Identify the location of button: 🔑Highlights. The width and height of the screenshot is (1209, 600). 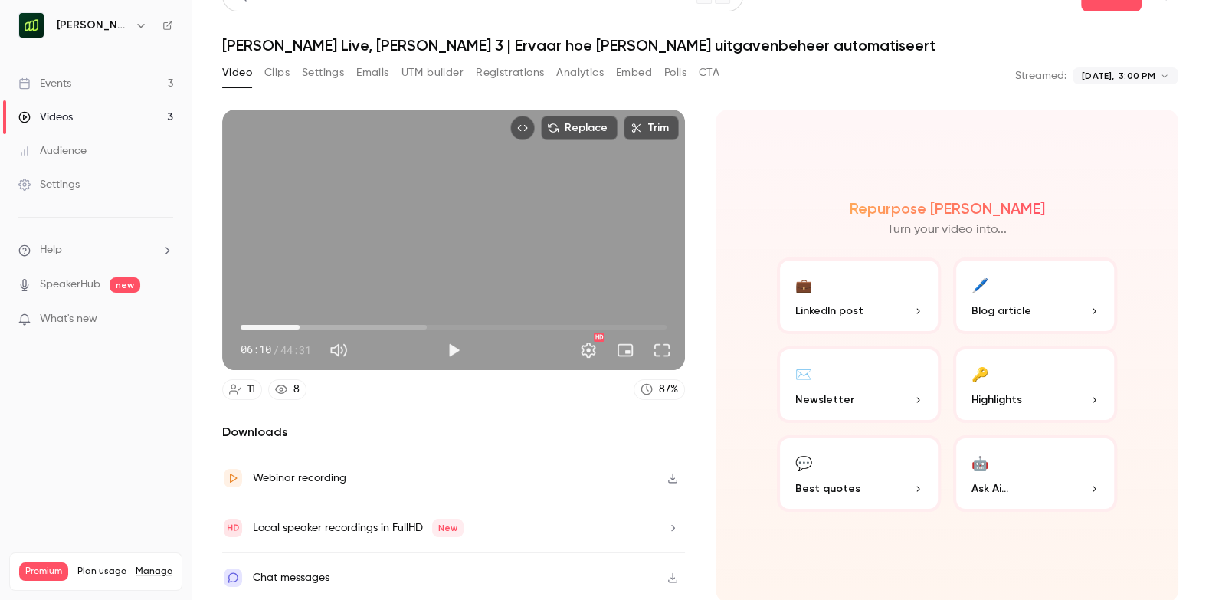
(1035, 385).